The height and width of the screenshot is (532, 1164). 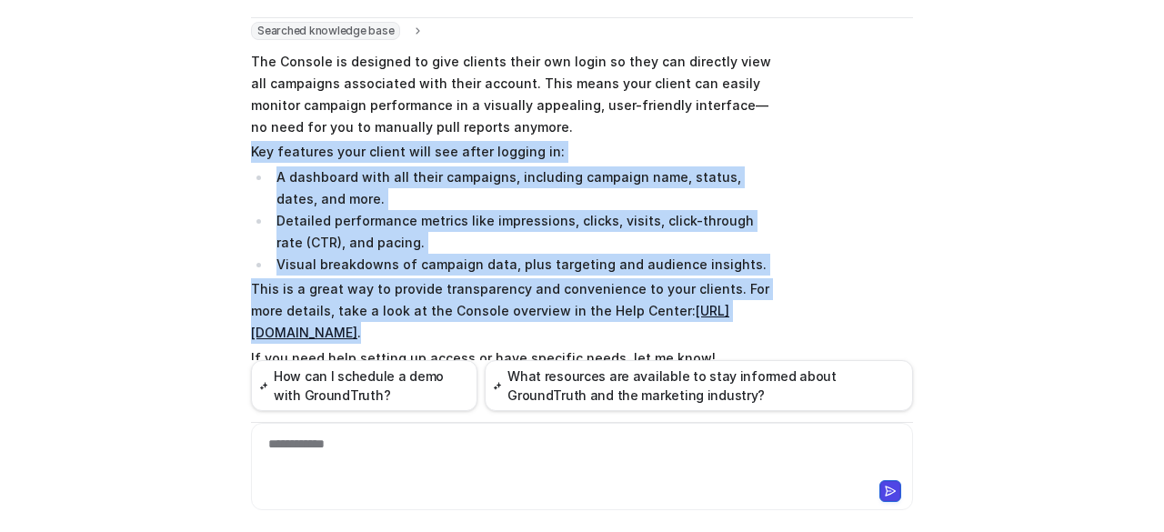 I want to click on li: A dashboard with all their campaigns, including campaign name, status, dates, and more., so click(x=527, y=188).